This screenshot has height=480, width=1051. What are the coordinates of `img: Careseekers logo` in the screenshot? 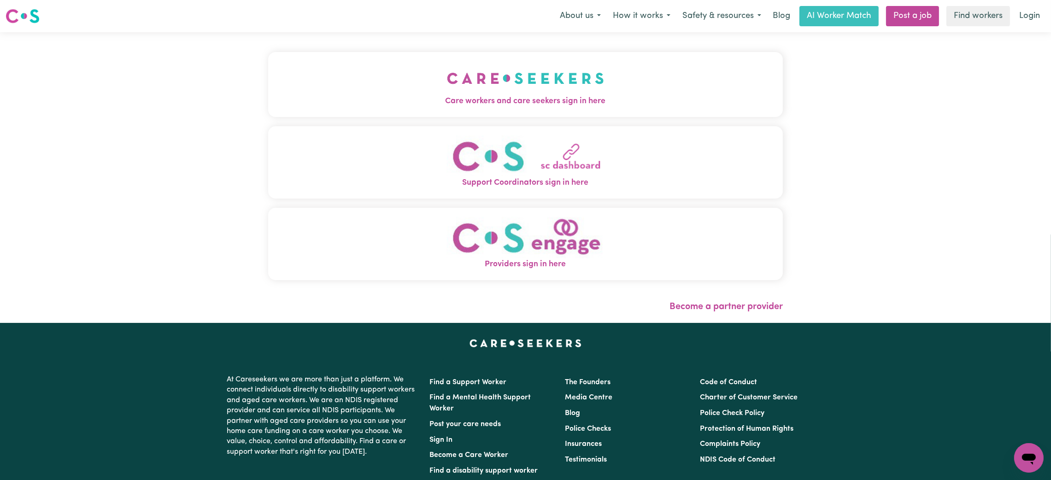 It's located at (23, 16).